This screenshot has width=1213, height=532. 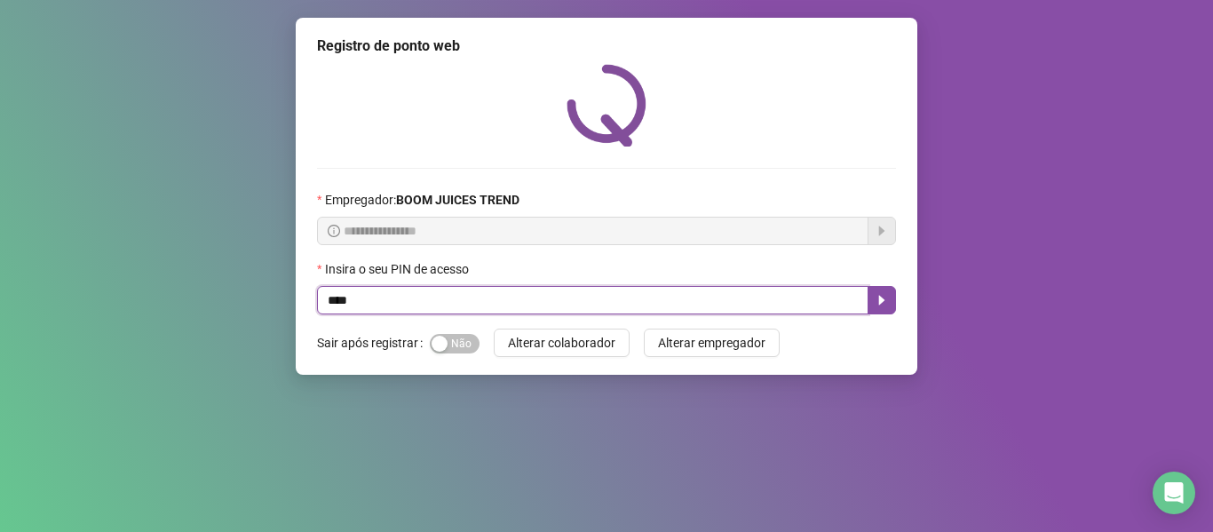 What do you see at coordinates (606, 105) in the screenshot?
I see `img: QRPoint` at bounding box center [606, 105].